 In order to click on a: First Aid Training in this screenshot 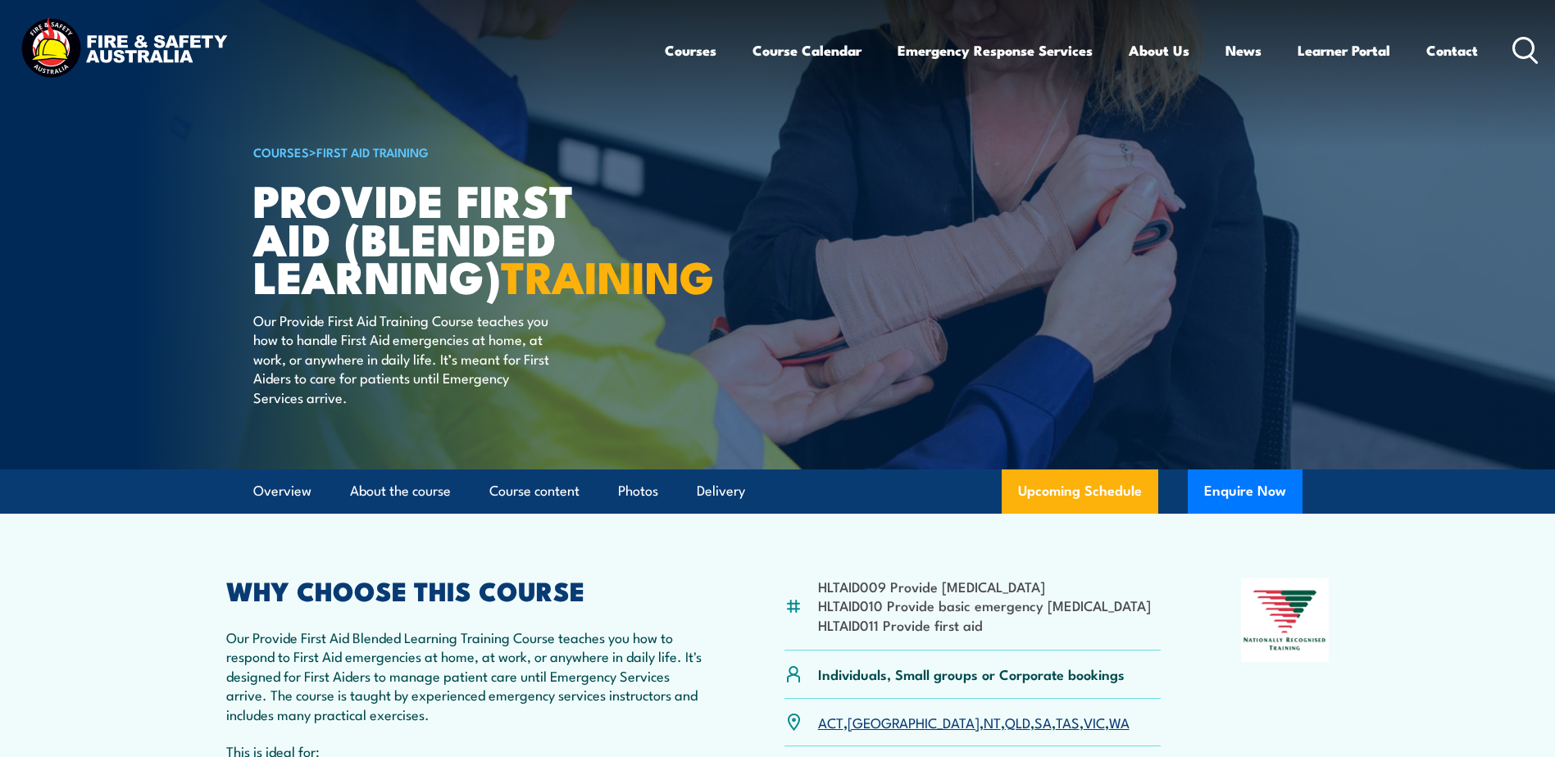, I will do `click(372, 152)`.